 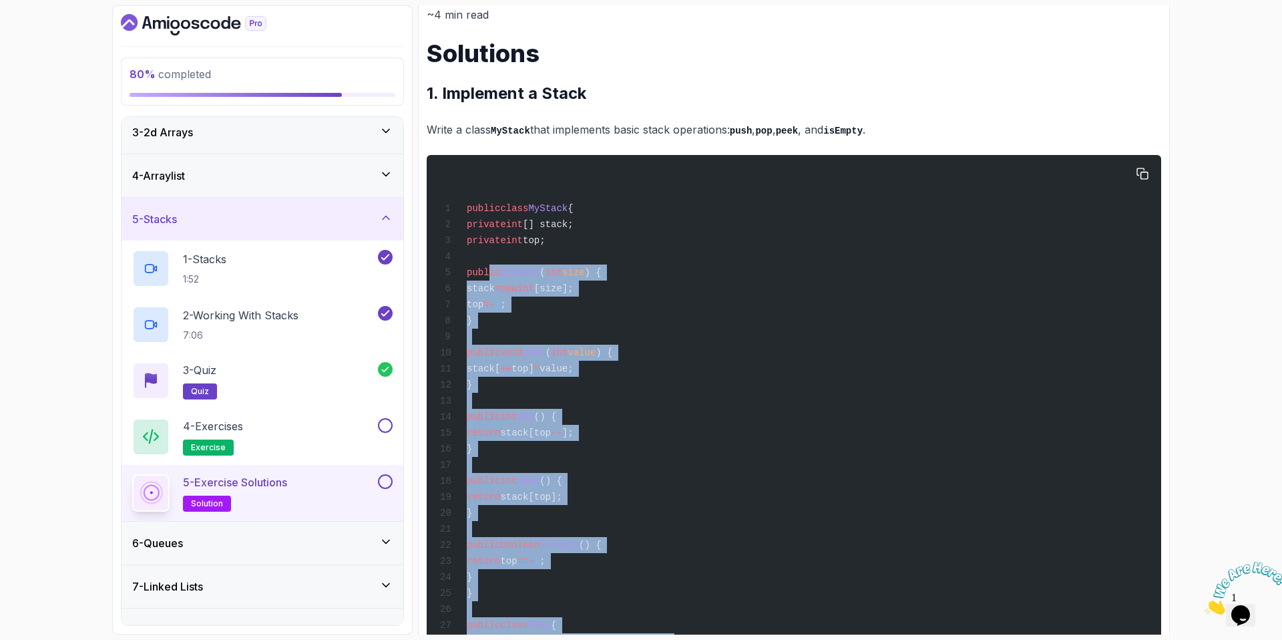 What do you see at coordinates (262, 219) in the screenshot?
I see `button: 5-Stacks` at bounding box center [262, 219].